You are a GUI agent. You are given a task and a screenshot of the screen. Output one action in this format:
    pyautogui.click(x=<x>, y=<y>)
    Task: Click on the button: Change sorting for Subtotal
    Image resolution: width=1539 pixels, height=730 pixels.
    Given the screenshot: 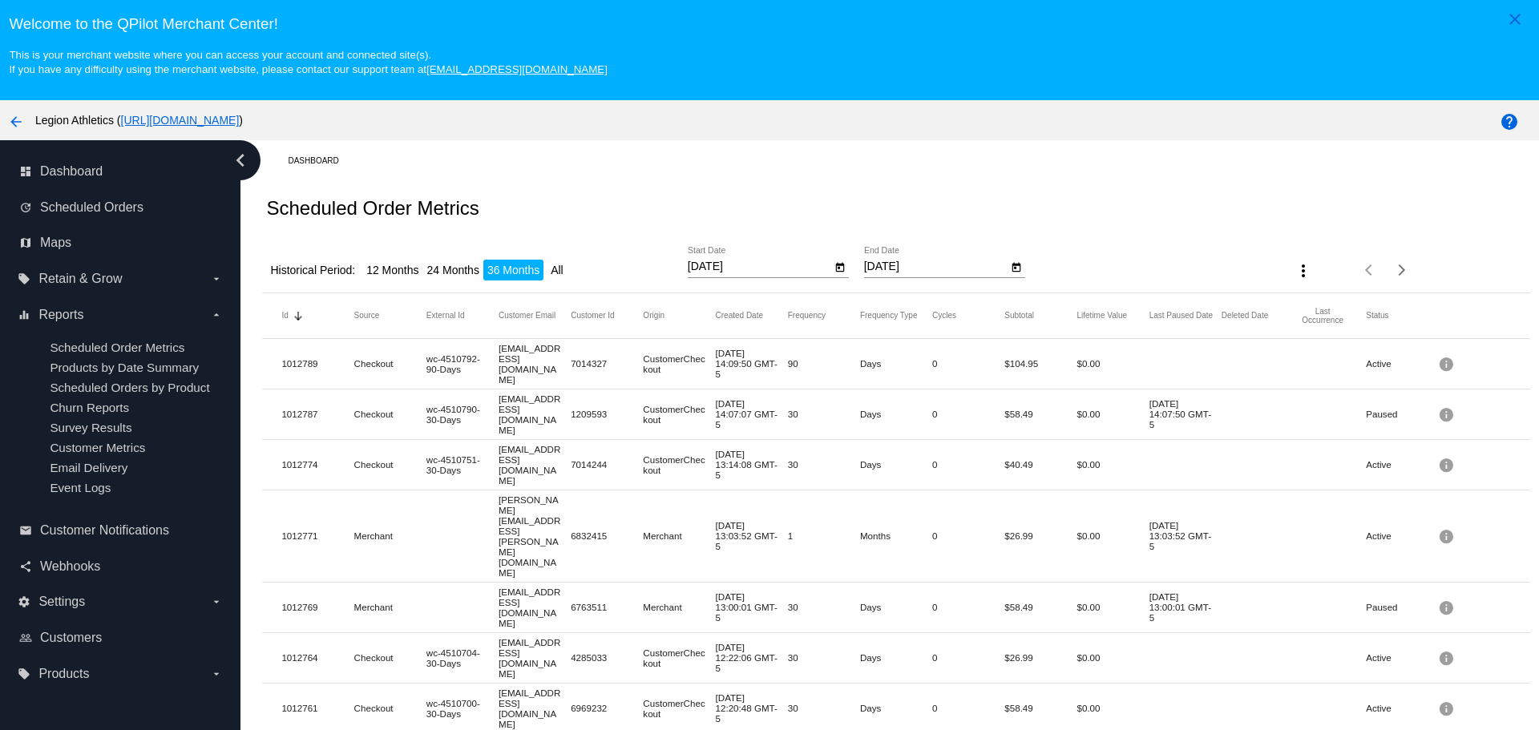 What is the action you would take?
    pyautogui.click(x=1019, y=316)
    